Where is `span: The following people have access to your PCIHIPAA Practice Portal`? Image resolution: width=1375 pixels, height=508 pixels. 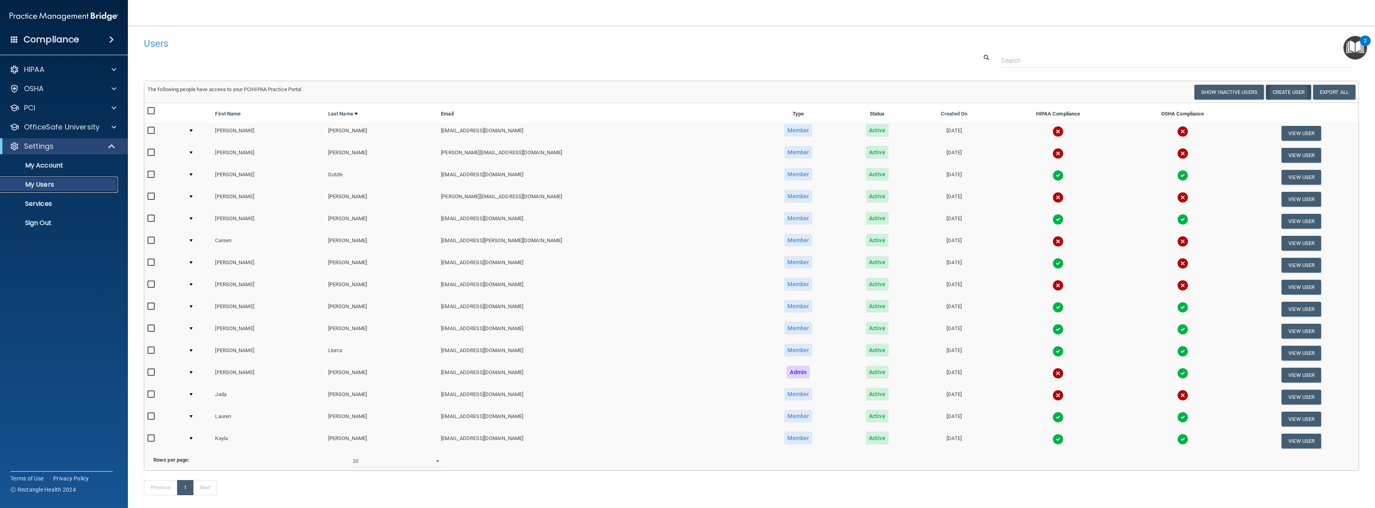 span: The following people have access to your PCIHIPAA Practice Portal is located at coordinates (225, 89).